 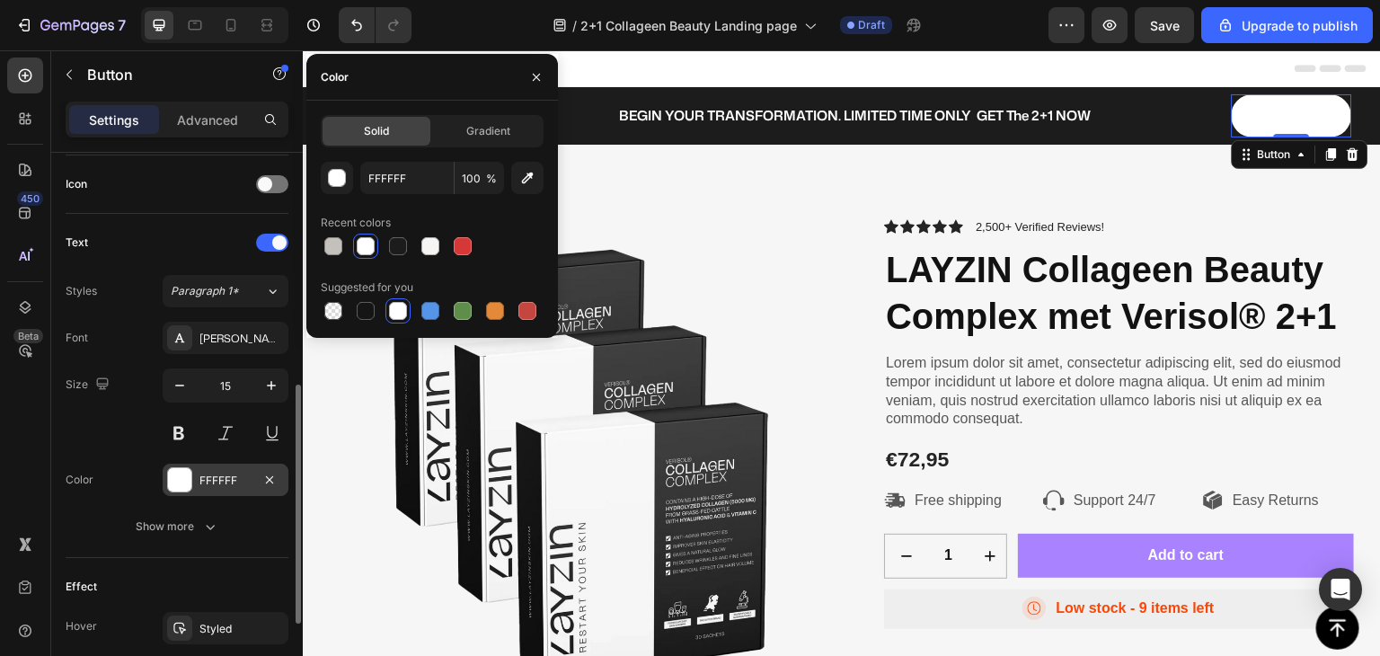 I want to click on div: Text, so click(x=76, y=243).